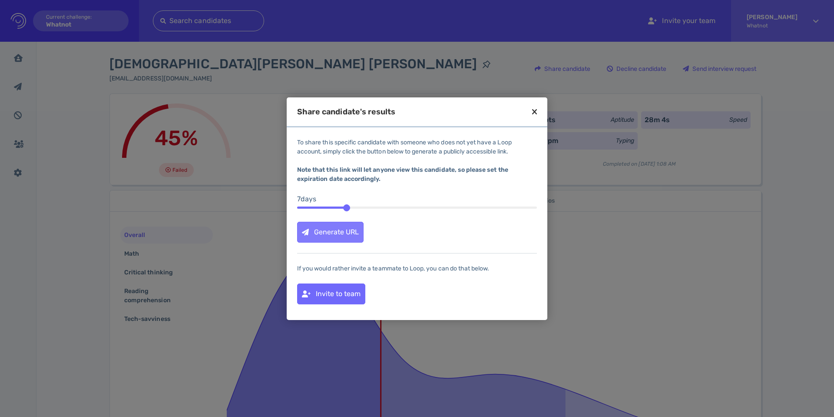 Image resolution: width=834 pixels, height=417 pixels. What do you see at coordinates (346, 112) in the screenshot?
I see `div: Share candidate's results` at bounding box center [346, 112].